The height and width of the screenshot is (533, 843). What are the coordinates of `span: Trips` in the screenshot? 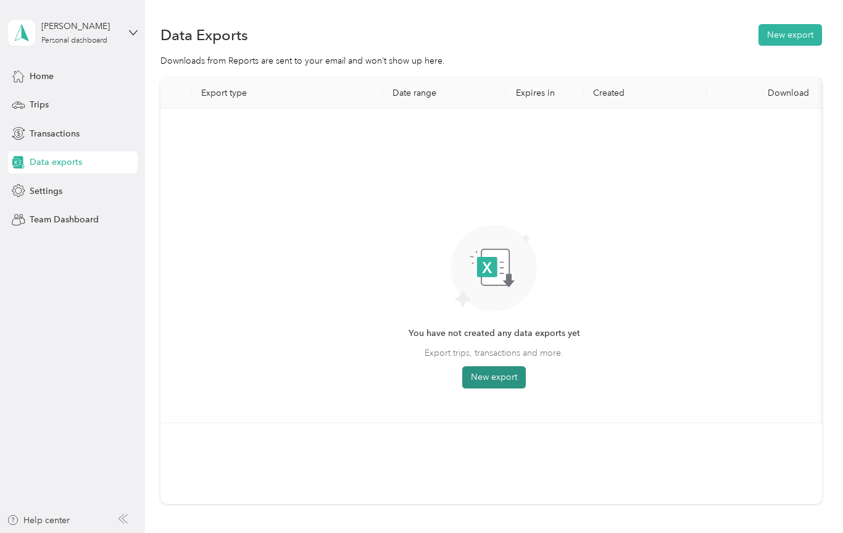 It's located at (39, 104).